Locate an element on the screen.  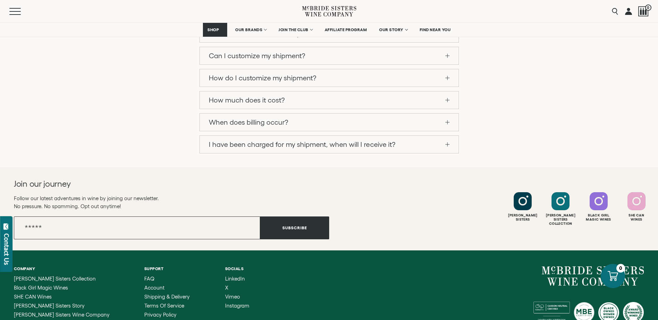
a: How do I customize my shipment? is located at coordinates (329, 78).